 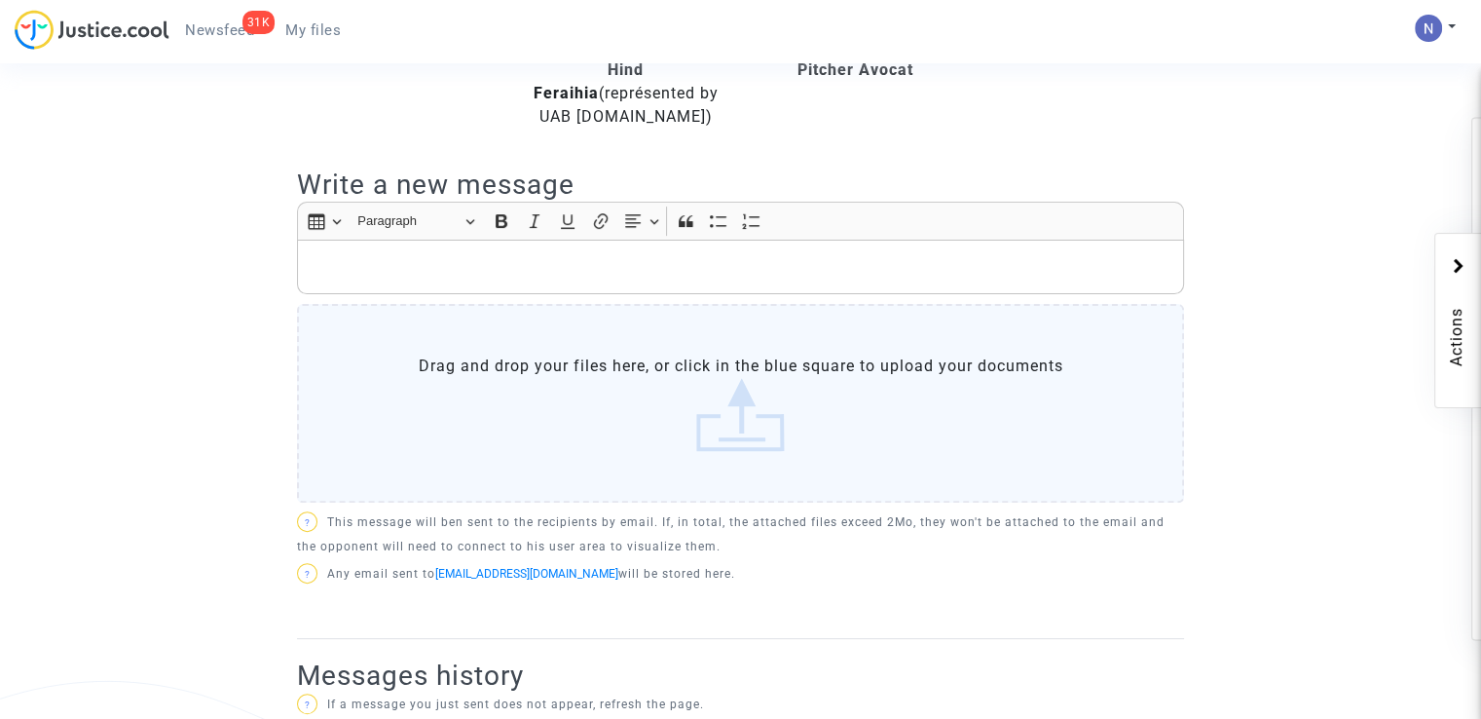 I want to click on h2: Write a new message, so click(x=740, y=184).